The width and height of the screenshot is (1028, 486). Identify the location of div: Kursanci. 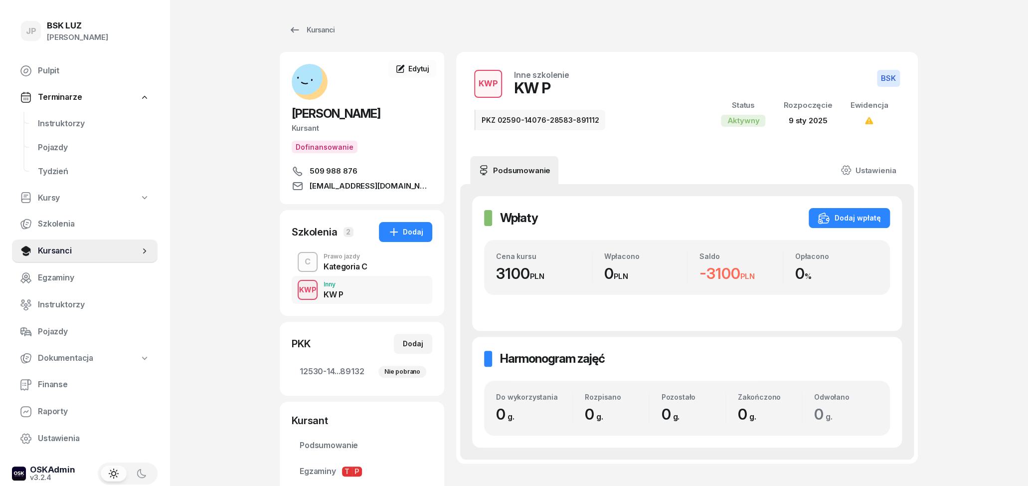
(312, 30).